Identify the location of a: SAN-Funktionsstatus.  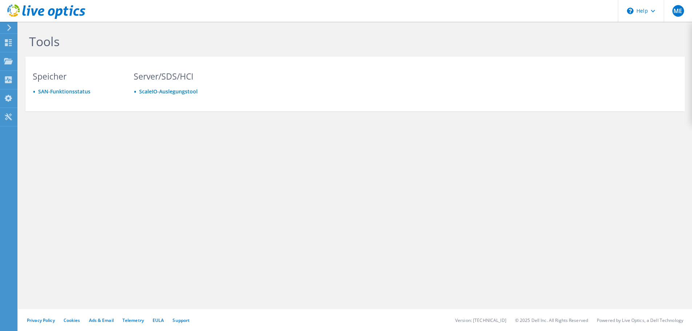
(64, 91).